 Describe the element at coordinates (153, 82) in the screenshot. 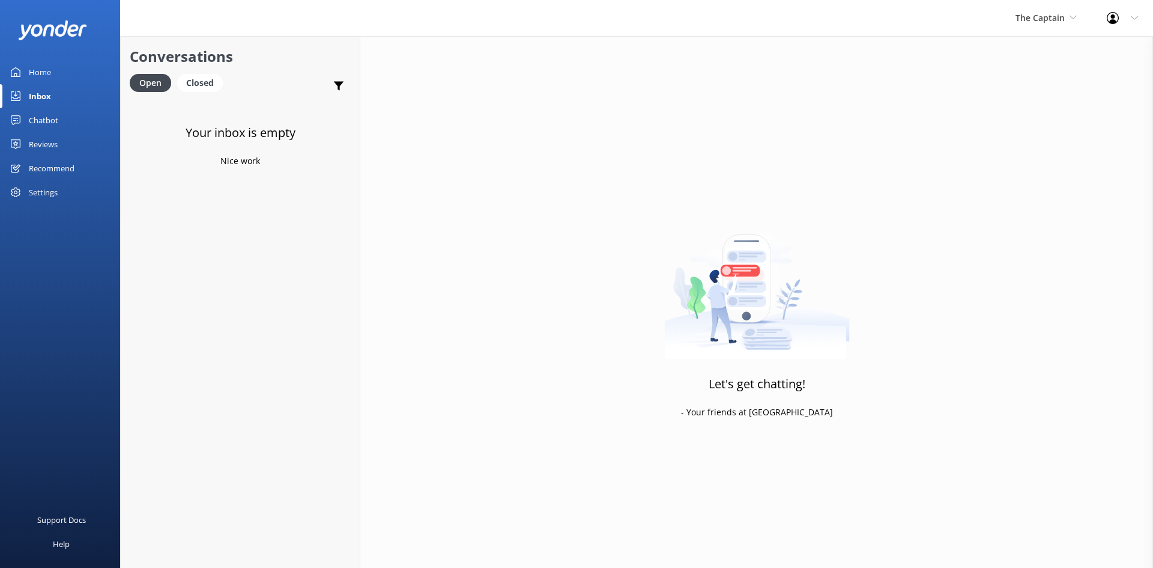

I see `a: Open` at that location.